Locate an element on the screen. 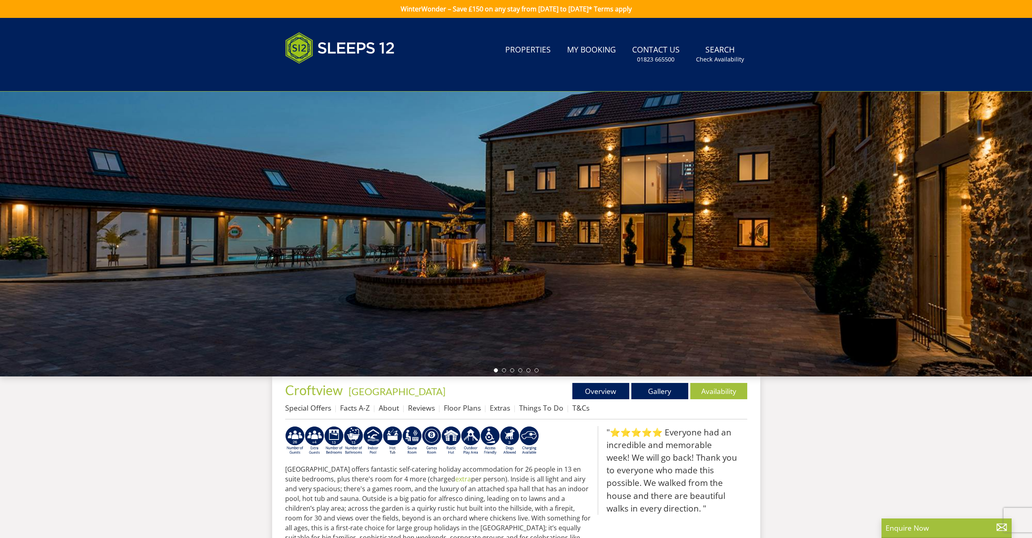  a: Croftview is located at coordinates (315, 390).